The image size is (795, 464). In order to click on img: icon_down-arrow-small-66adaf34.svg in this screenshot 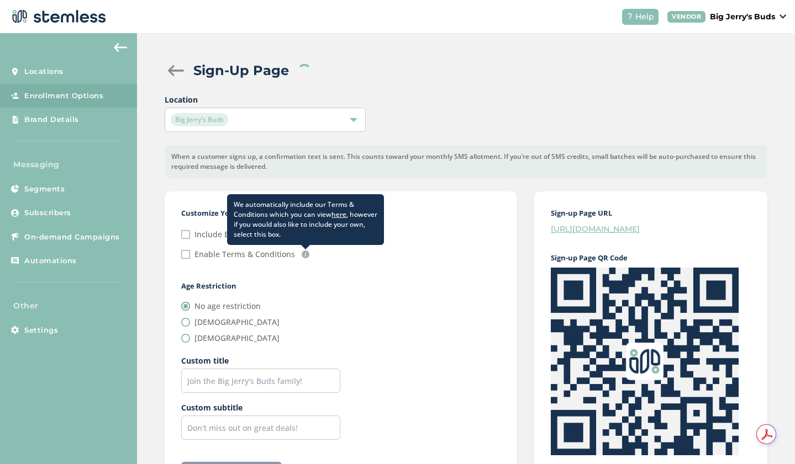, I will do `click(782, 17)`.